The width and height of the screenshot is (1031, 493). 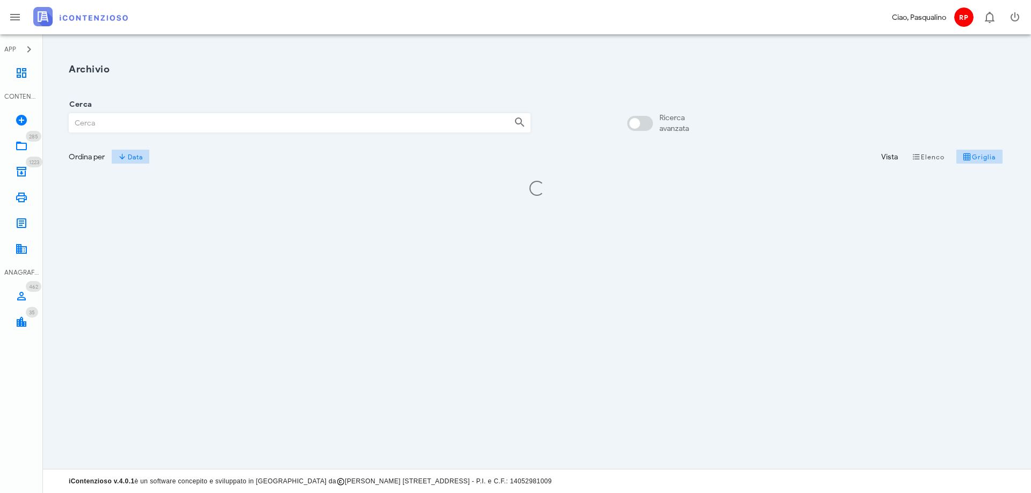 I want to click on div: ANAGRAFICA, so click(x=21, y=273).